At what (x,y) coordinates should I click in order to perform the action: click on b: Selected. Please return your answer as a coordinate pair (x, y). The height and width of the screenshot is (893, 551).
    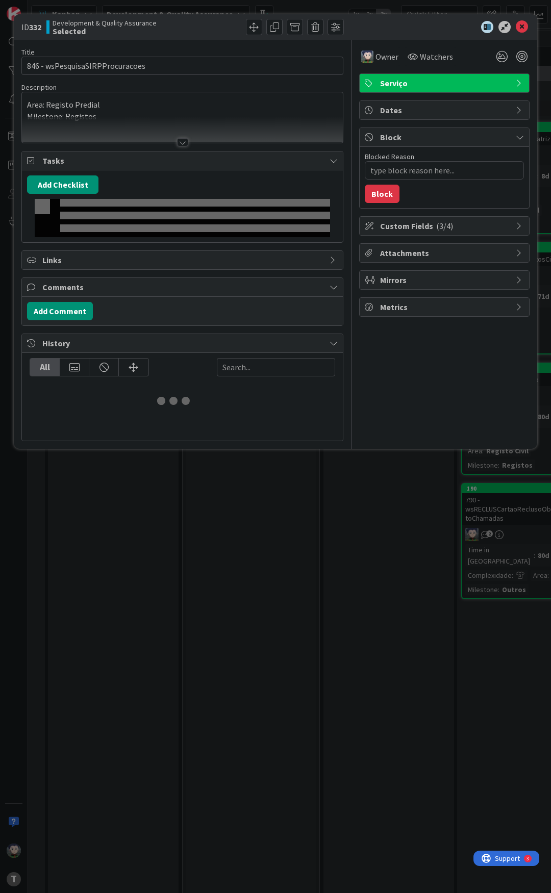
    Looking at the image, I should click on (105, 31).